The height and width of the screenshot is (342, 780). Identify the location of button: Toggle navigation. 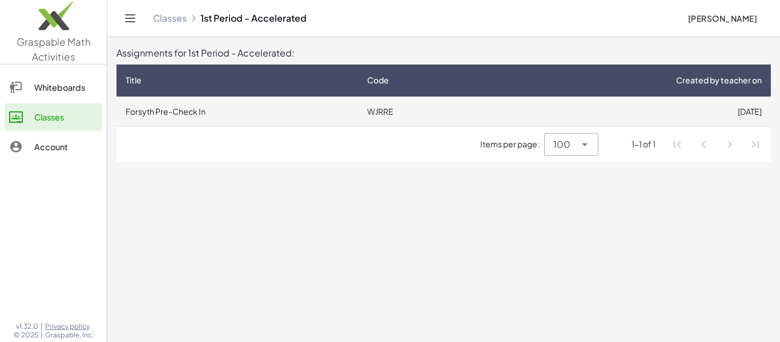
(130, 18).